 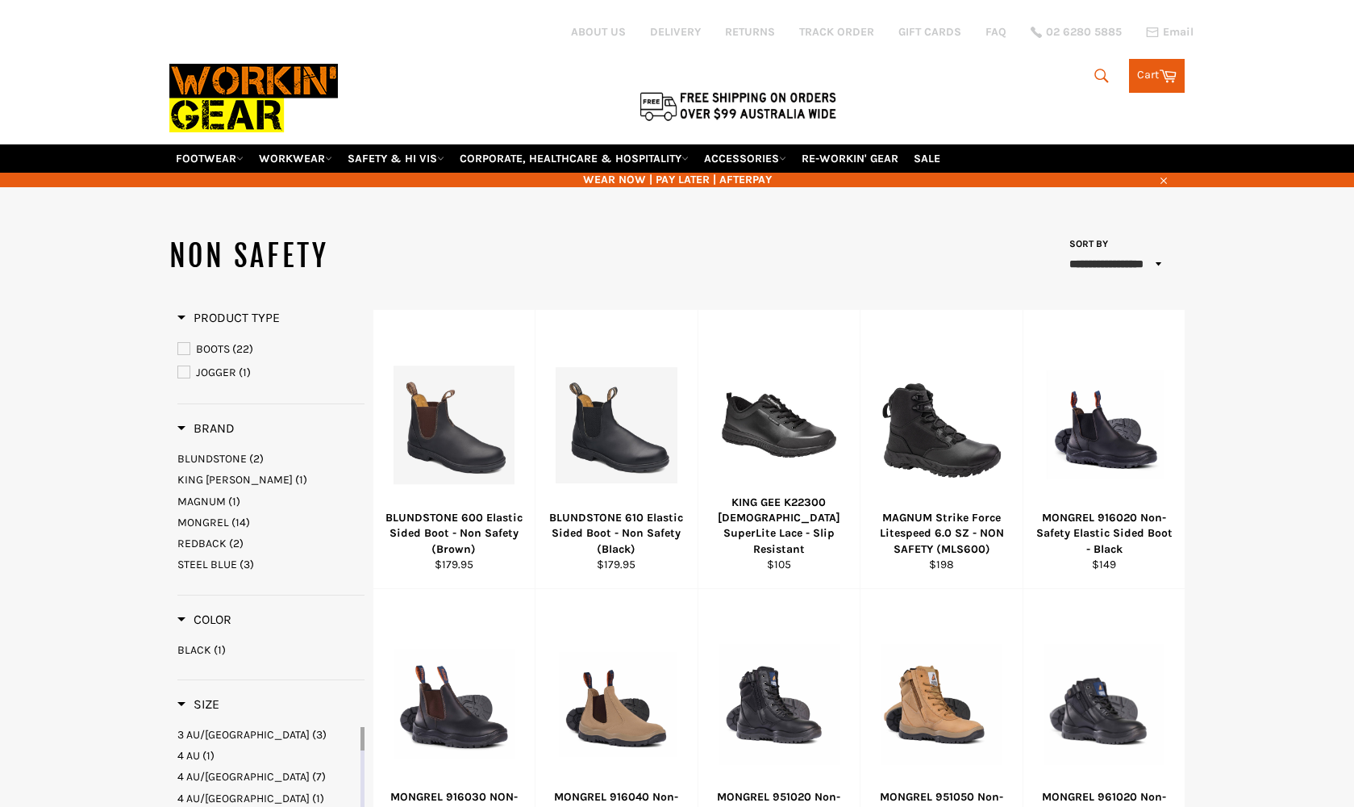 I want to click on a: GIFT CARDS, so click(x=930, y=31).